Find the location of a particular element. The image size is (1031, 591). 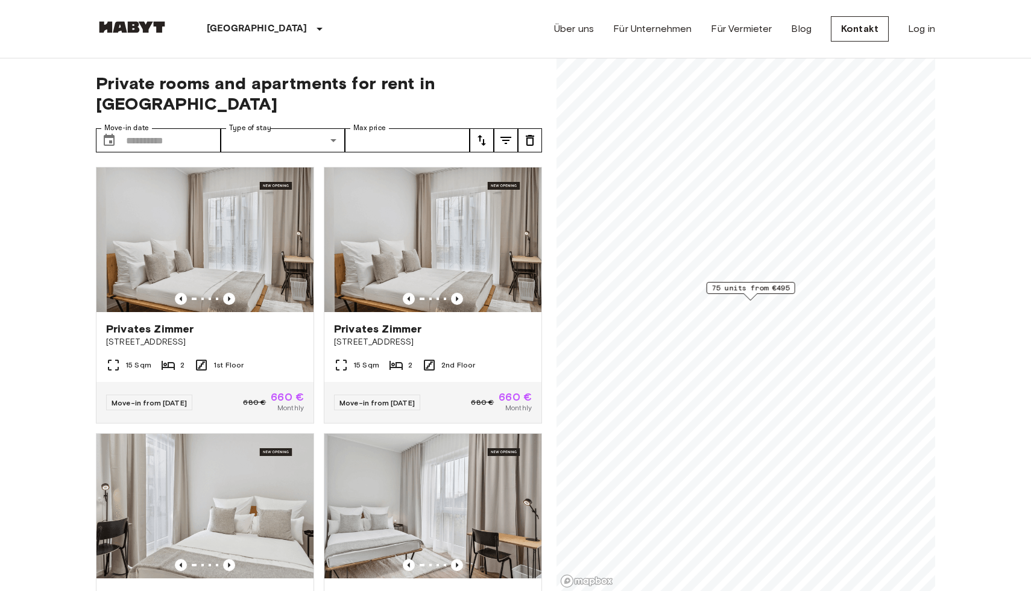

a: Blog is located at coordinates (801, 29).